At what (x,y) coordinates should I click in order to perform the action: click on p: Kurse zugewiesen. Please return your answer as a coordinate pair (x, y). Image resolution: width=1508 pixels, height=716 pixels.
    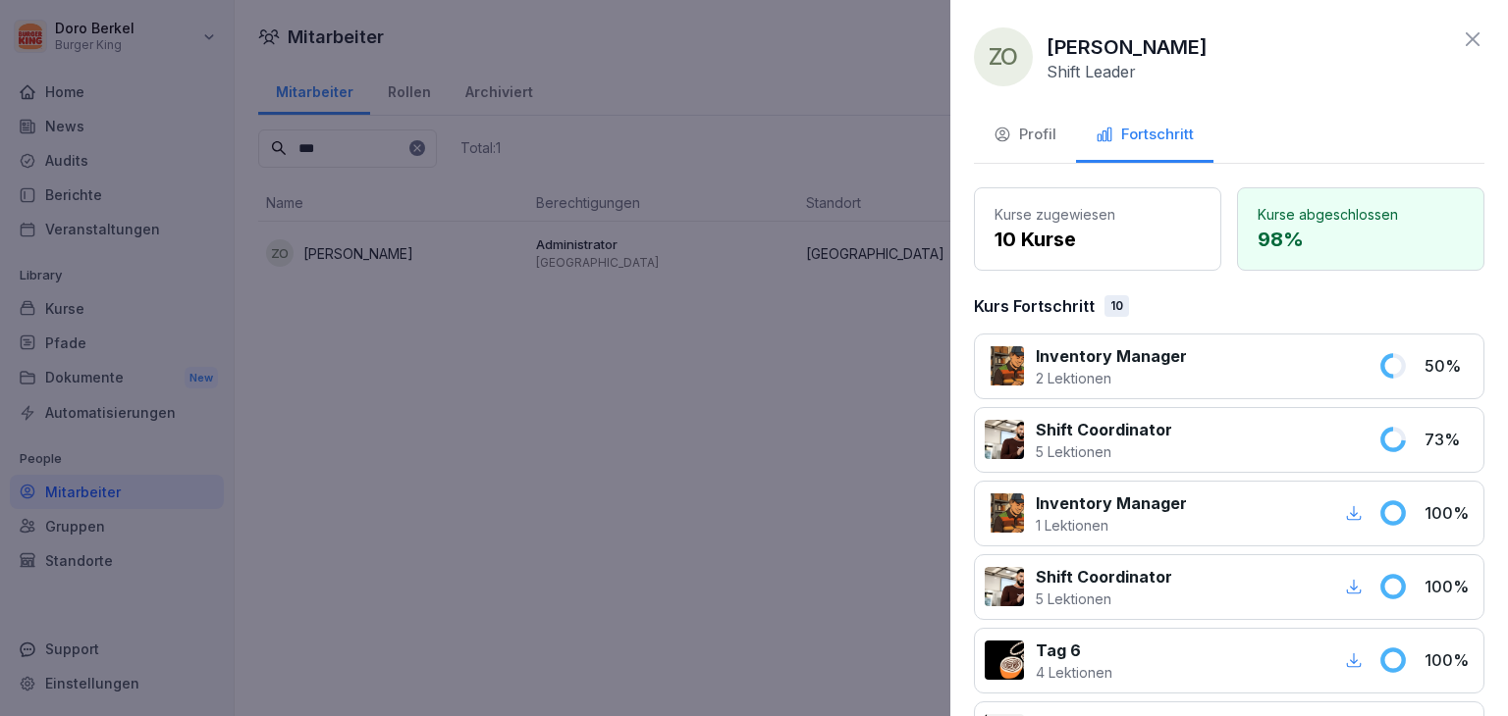
    Looking at the image, I should click on (1097, 214).